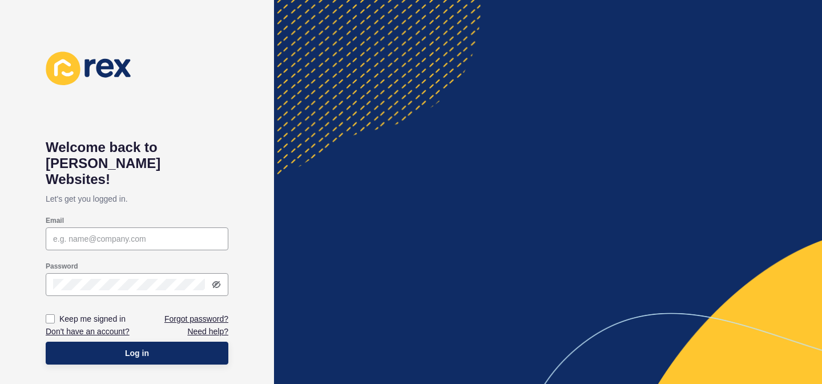 The image size is (822, 384). Describe the element at coordinates (196, 319) in the screenshot. I see `a: Forgot password?` at that location.